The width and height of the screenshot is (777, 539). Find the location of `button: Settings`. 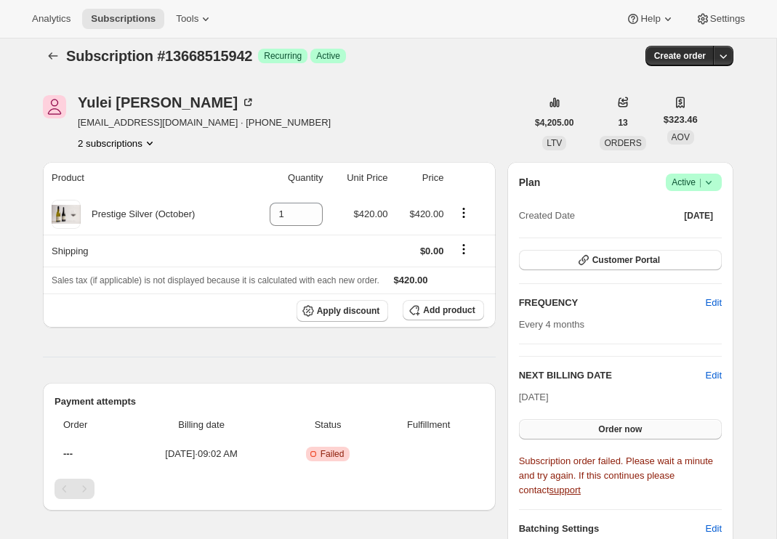

button: Settings is located at coordinates (720, 19).